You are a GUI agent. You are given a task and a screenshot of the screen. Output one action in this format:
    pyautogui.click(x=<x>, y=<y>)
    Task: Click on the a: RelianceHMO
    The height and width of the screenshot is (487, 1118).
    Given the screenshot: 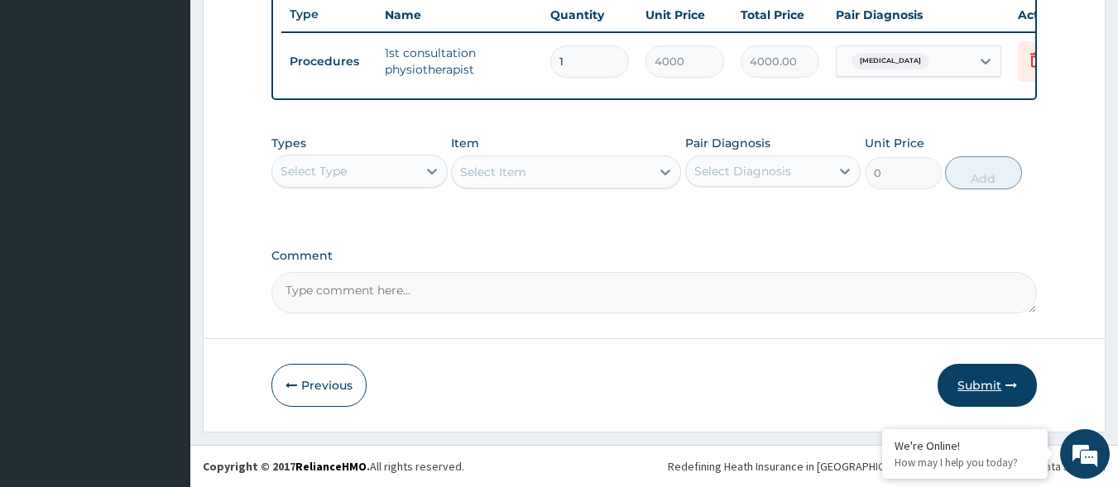 What is the action you would take?
    pyautogui.click(x=331, y=467)
    